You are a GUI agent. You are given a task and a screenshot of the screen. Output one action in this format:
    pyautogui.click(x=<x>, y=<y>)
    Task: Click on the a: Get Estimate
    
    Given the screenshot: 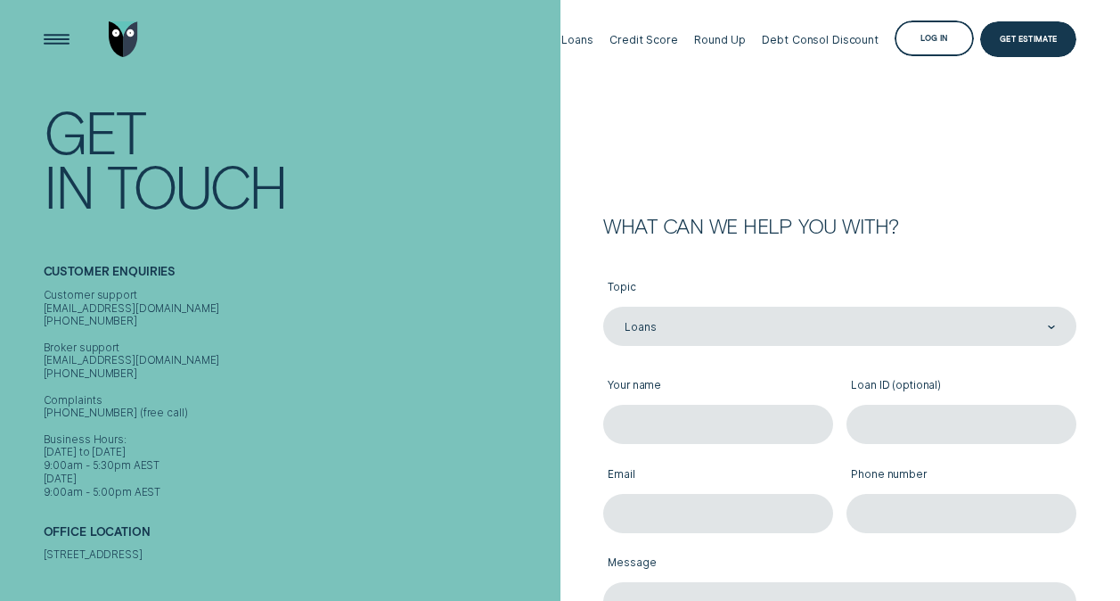 What is the action you would take?
    pyautogui.click(x=1028, y=39)
    